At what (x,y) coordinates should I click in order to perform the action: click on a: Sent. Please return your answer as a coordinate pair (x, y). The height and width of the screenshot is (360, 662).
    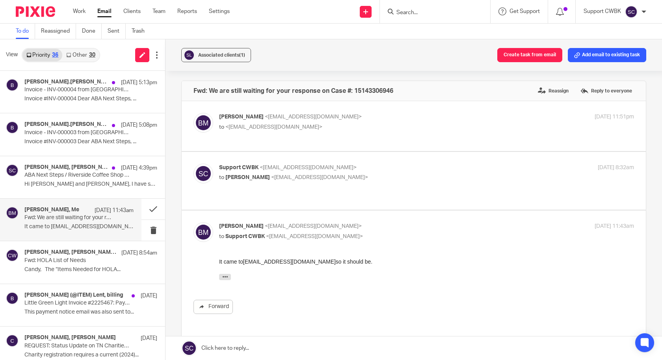
    Looking at the image, I should click on (117, 31).